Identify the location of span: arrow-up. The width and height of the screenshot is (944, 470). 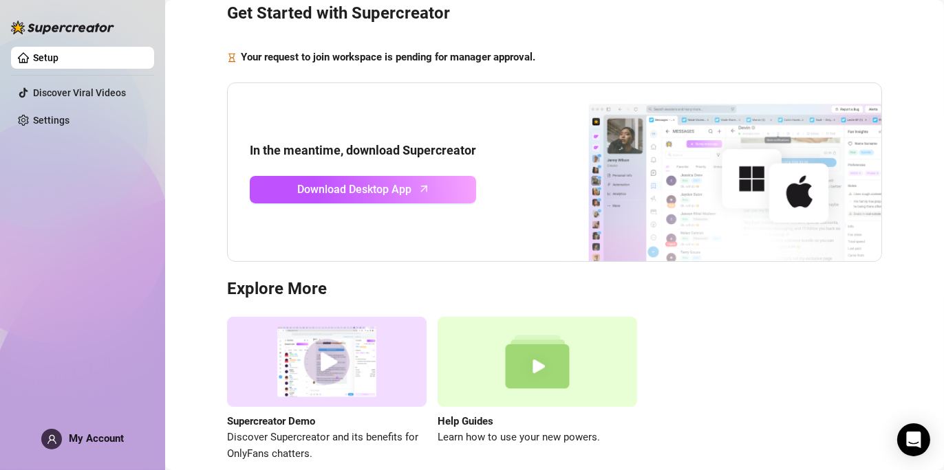
(424, 188).